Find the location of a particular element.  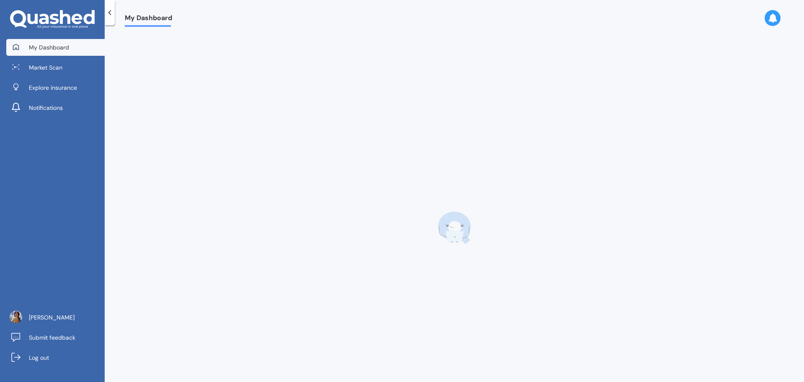

a: Explore insurance is located at coordinates (55, 88).